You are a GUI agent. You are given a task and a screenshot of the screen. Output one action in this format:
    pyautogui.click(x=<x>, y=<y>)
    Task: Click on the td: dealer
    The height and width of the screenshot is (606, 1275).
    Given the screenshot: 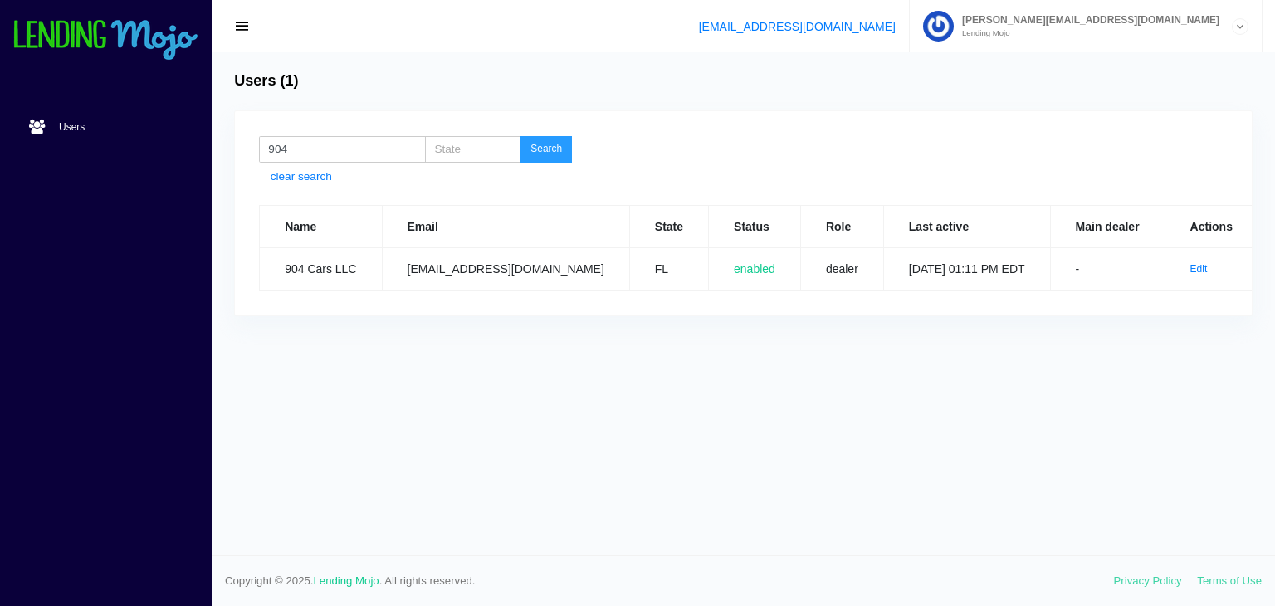 What is the action you would take?
    pyautogui.click(x=842, y=269)
    